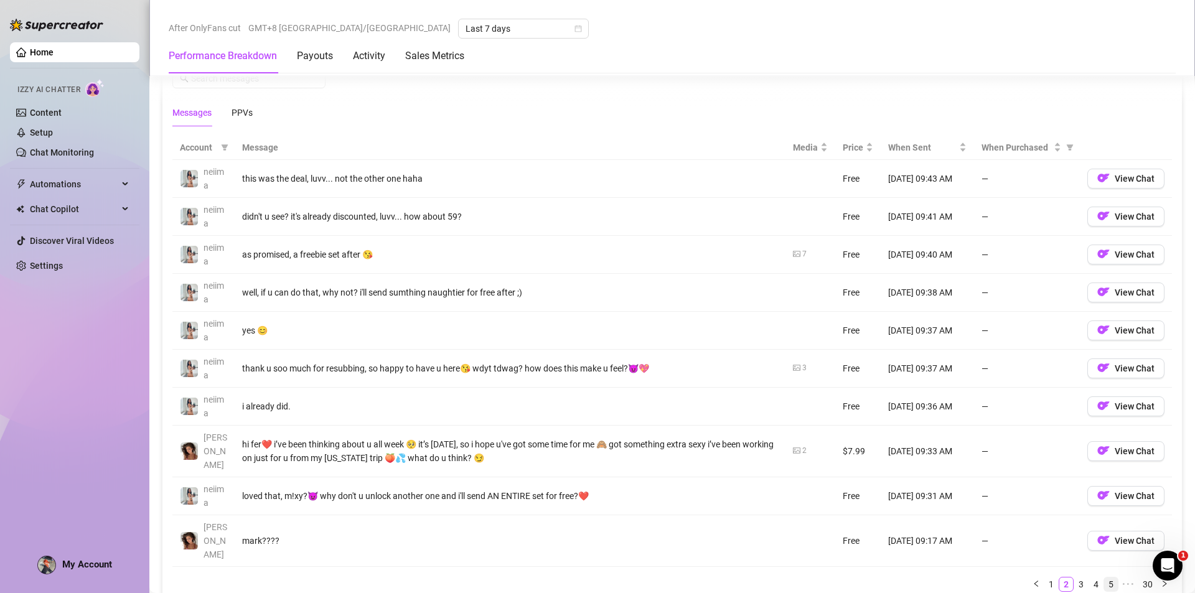 The width and height of the screenshot is (1195, 593). I want to click on span: My Account, so click(87, 565).